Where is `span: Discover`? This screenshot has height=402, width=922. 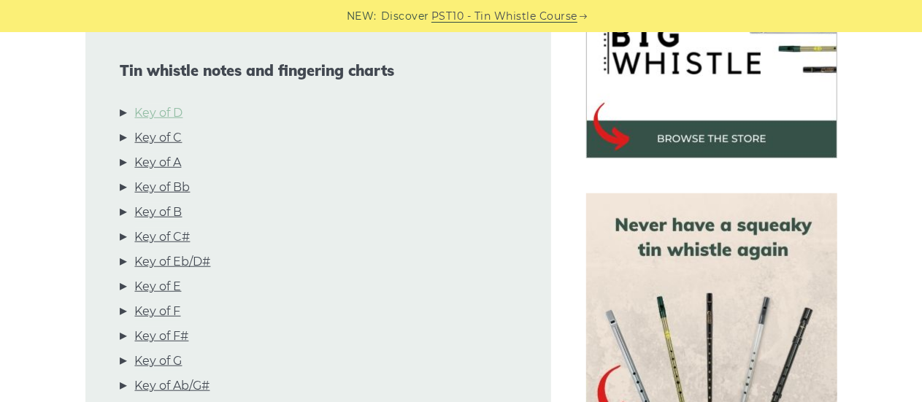
span: Discover is located at coordinates (405, 16).